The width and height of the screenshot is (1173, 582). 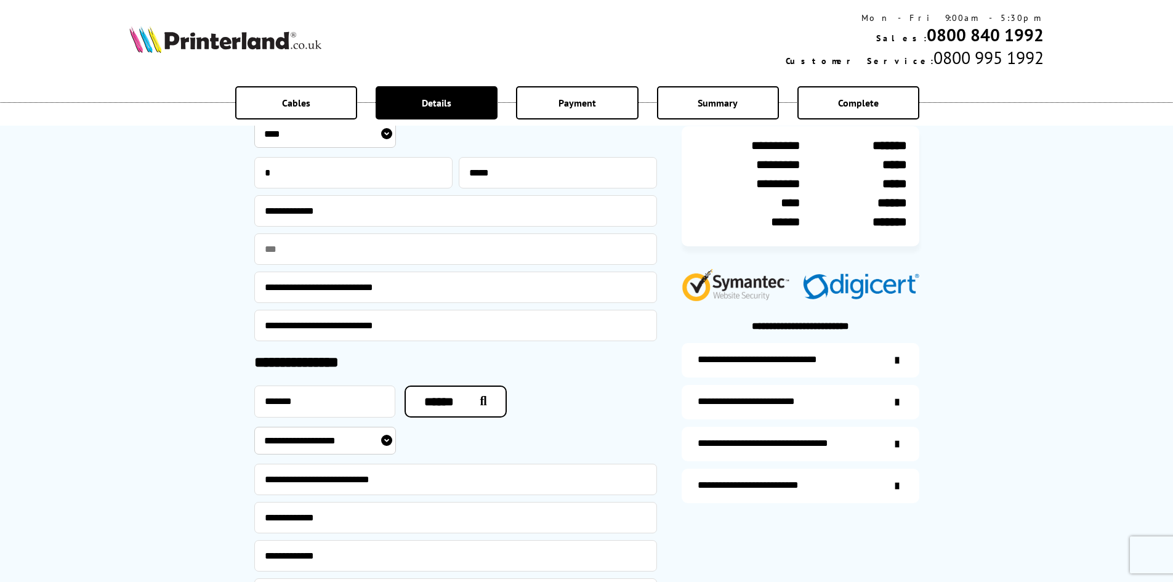 What do you see at coordinates (296, 103) in the screenshot?
I see `span: Cables` at bounding box center [296, 103].